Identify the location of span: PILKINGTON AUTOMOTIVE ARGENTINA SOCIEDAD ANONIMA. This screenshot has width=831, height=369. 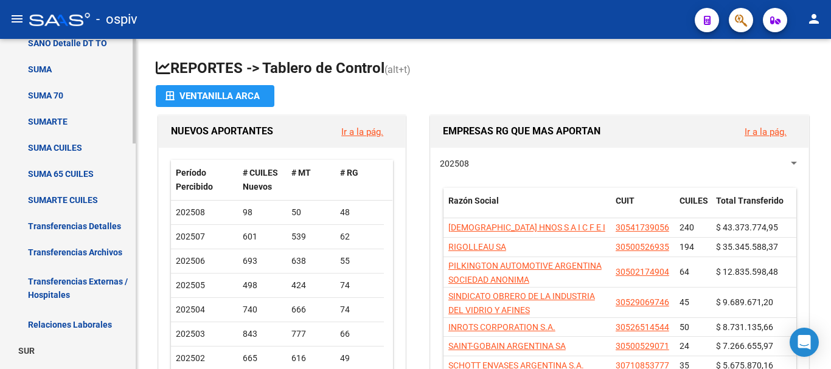
(525, 273).